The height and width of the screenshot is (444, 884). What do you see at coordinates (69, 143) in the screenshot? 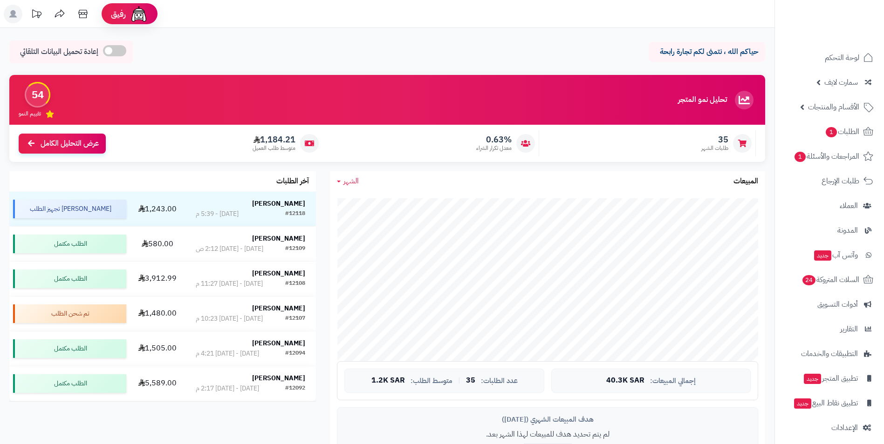
I see `span: عرض التحليل الكامل` at bounding box center [69, 143].